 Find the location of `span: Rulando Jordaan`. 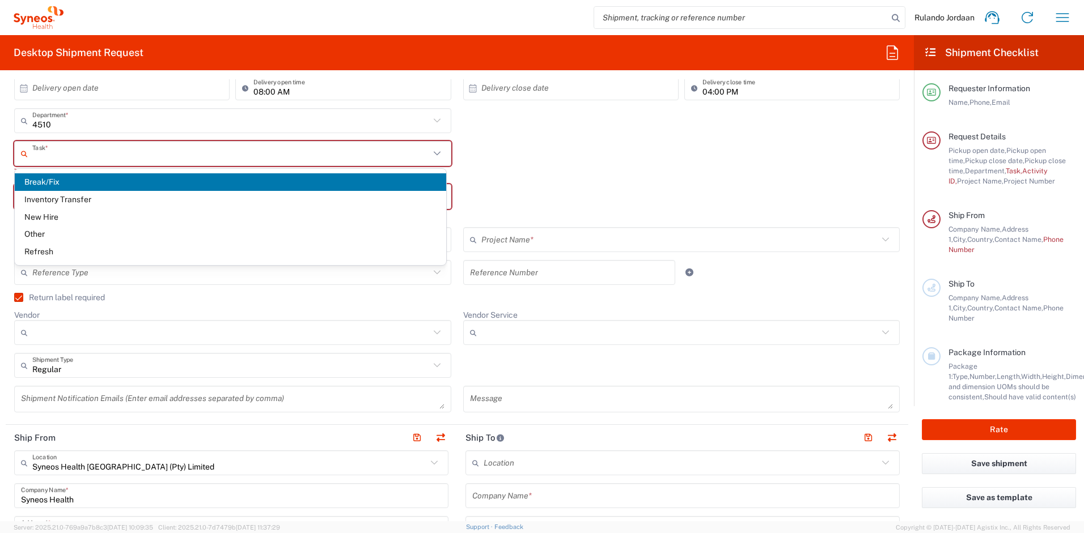

span: Rulando Jordaan is located at coordinates (944, 18).